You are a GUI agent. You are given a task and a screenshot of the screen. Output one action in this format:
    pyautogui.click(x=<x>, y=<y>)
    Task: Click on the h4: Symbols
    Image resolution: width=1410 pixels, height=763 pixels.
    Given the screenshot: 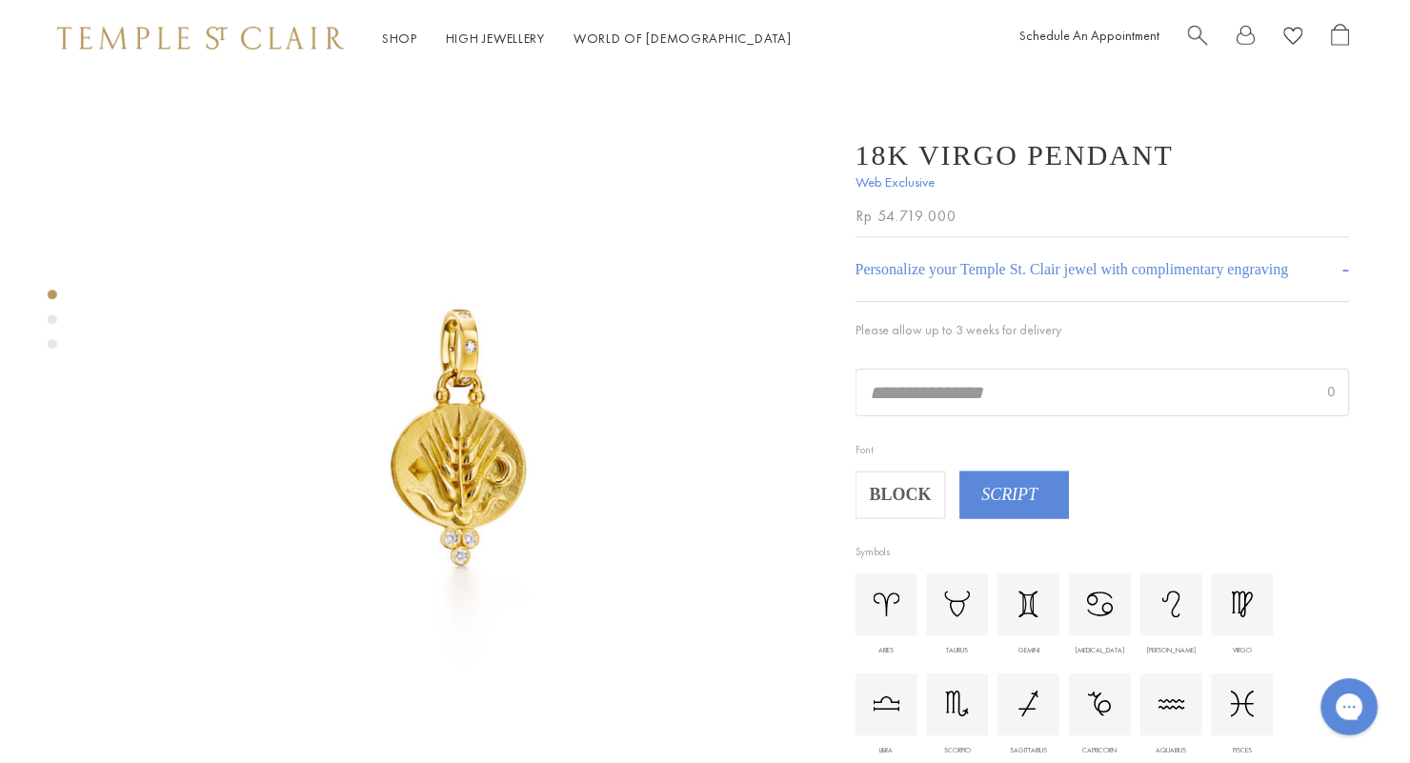 What is the action you would take?
    pyautogui.click(x=984, y=557)
    